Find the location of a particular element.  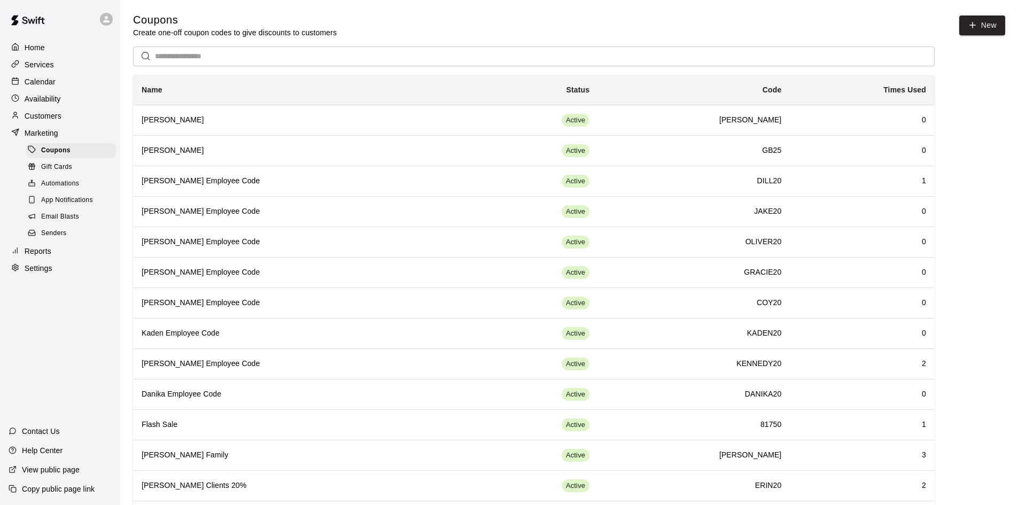

div: Services is located at coordinates (60, 65).